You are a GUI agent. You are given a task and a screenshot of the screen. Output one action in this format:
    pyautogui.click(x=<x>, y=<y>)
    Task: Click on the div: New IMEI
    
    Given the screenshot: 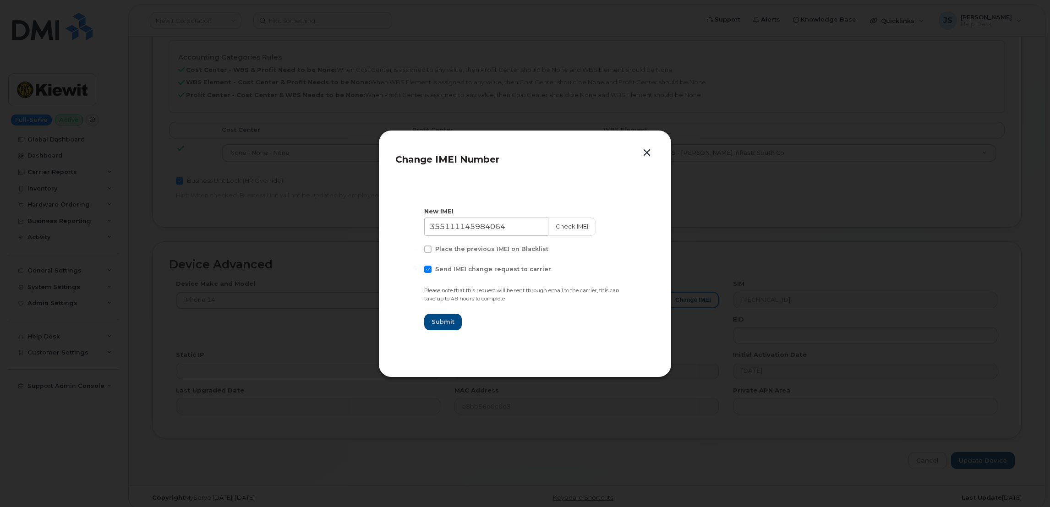 What is the action you would take?
    pyautogui.click(x=525, y=211)
    